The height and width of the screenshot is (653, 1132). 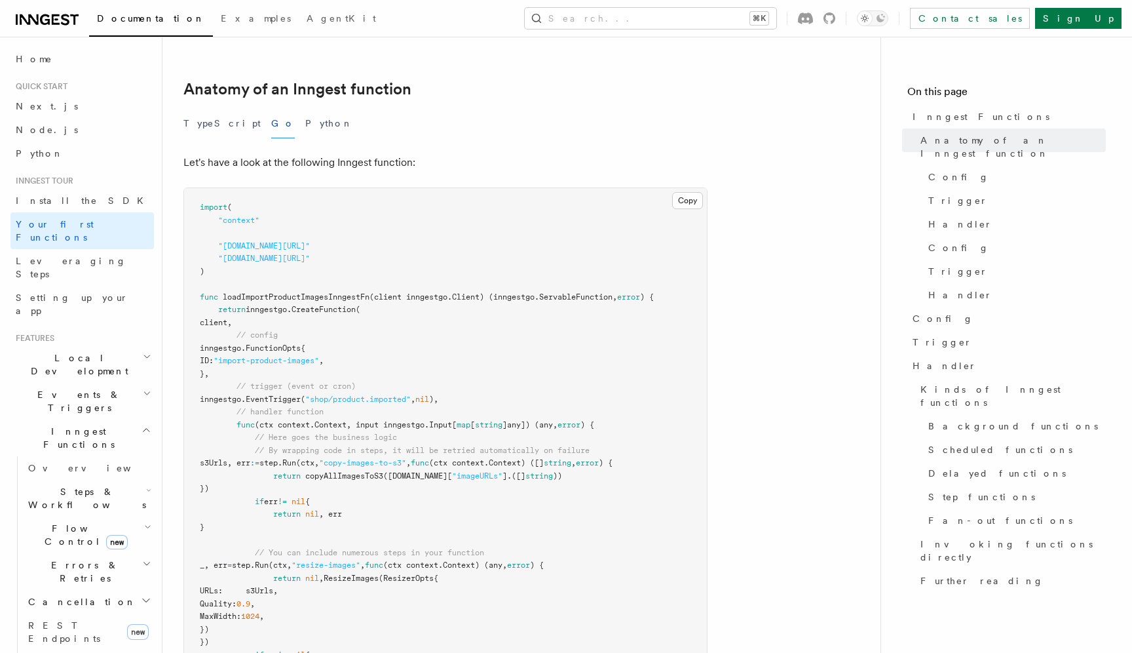 What do you see at coordinates (96, 468) in the screenshot?
I see `span: Overview` at bounding box center [96, 468].